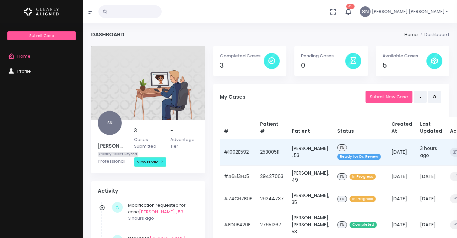 The image size is (457, 238). Describe the element at coordinates (24, 56) in the screenshot. I see `span: Home` at that location.